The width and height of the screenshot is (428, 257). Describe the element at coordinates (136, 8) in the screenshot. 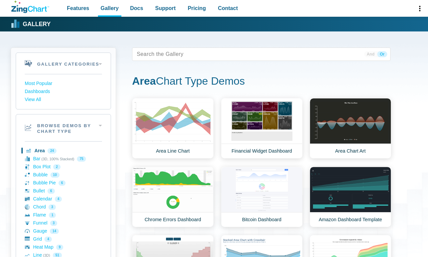

I see `span: Docs` at that location.